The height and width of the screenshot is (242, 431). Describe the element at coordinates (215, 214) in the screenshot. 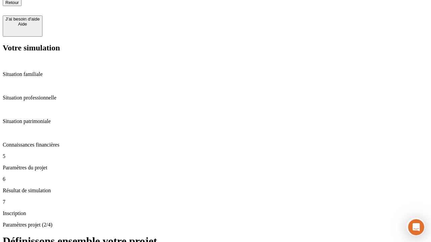

I see `p: Inscription` at that location.